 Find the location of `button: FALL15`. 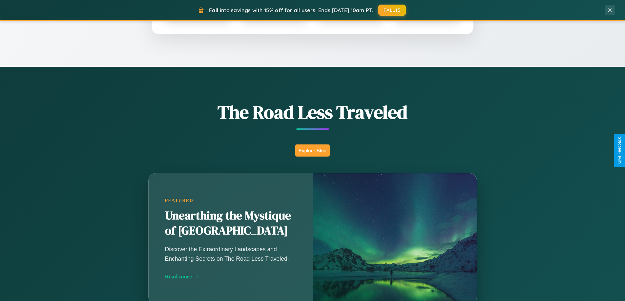

button: FALL15 is located at coordinates (392, 10).